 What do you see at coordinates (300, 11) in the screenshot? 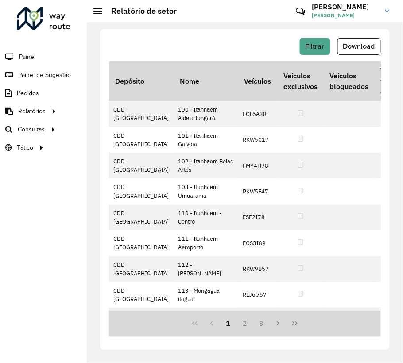
I see `a: Contato Rápido` at bounding box center [300, 11].